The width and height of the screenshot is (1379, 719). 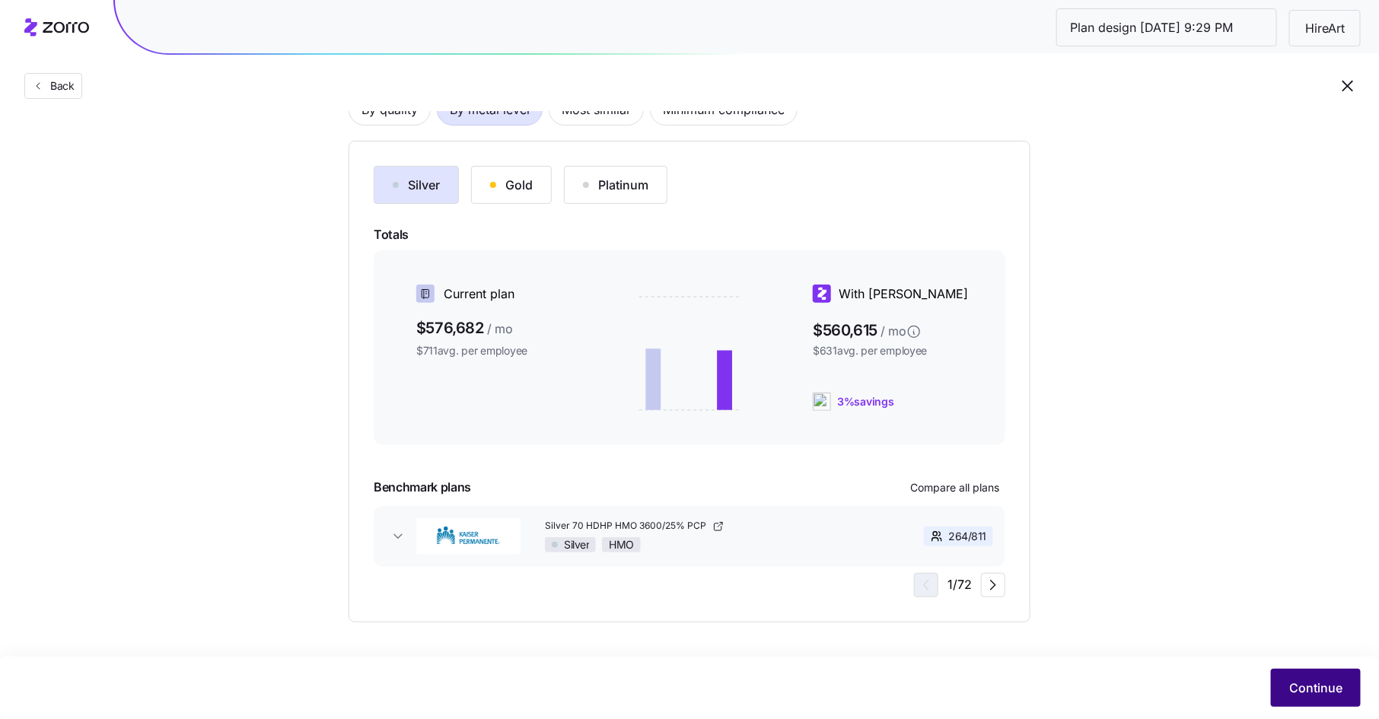 What do you see at coordinates (954, 488) in the screenshot?
I see `span: Compare all plans` at bounding box center [954, 488].